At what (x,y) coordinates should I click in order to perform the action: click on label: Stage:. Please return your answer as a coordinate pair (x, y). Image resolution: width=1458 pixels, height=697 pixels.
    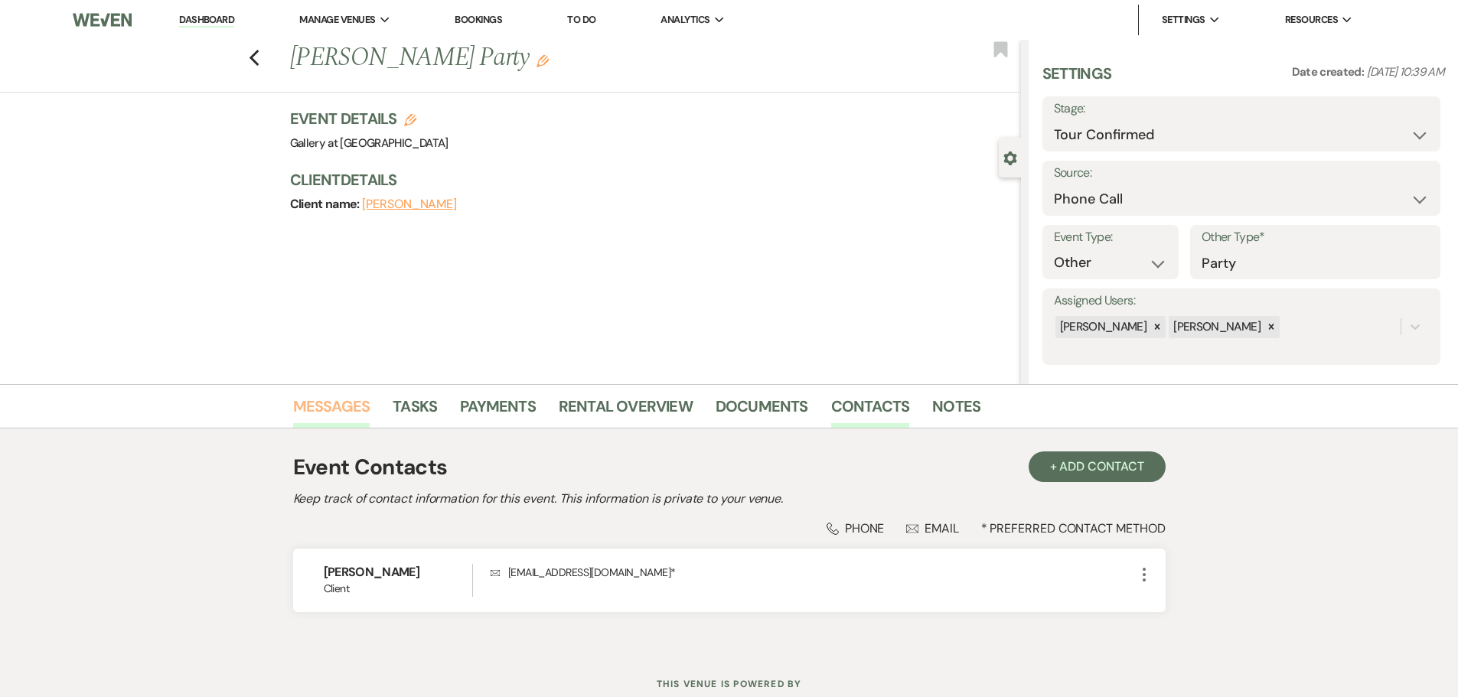
    Looking at the image, I should click on (1242, 109).